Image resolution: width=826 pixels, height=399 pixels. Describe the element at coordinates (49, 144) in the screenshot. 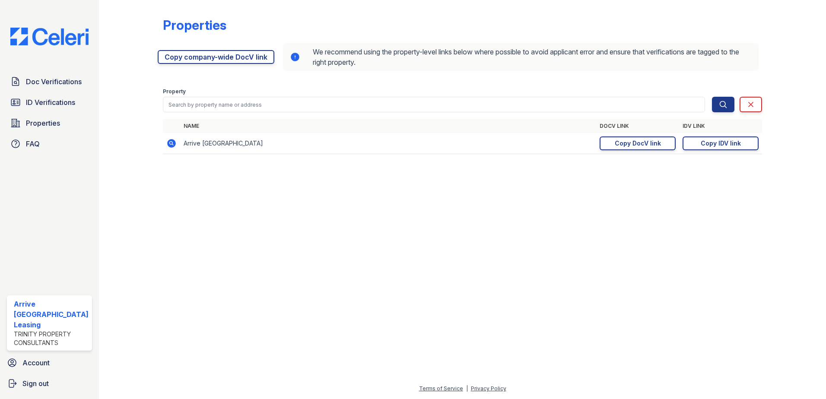

I see `a: FAQ` at that location.